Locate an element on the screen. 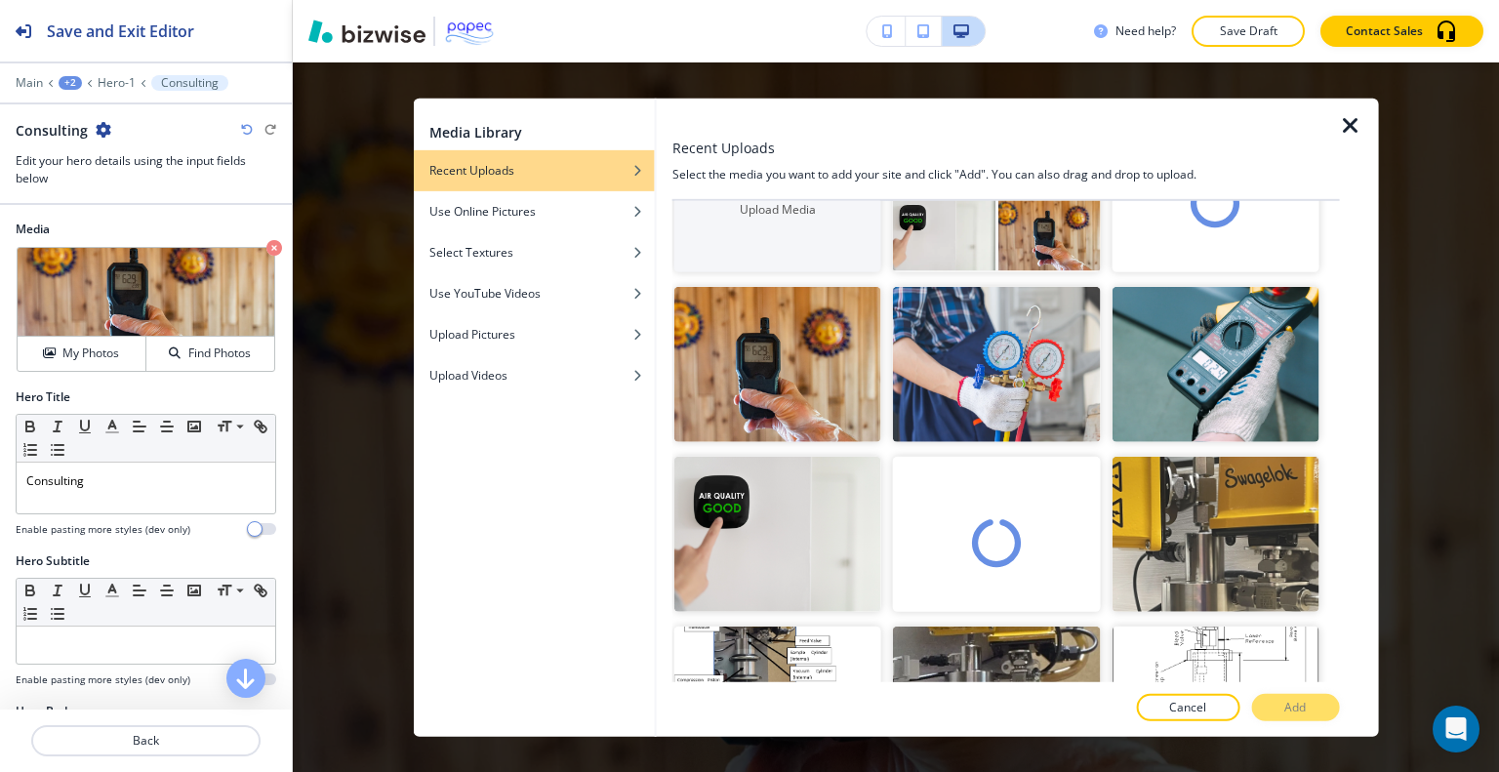 This screenshot has height=772, width=1499. h3: Need help? is located at coordinates (1146, 31).